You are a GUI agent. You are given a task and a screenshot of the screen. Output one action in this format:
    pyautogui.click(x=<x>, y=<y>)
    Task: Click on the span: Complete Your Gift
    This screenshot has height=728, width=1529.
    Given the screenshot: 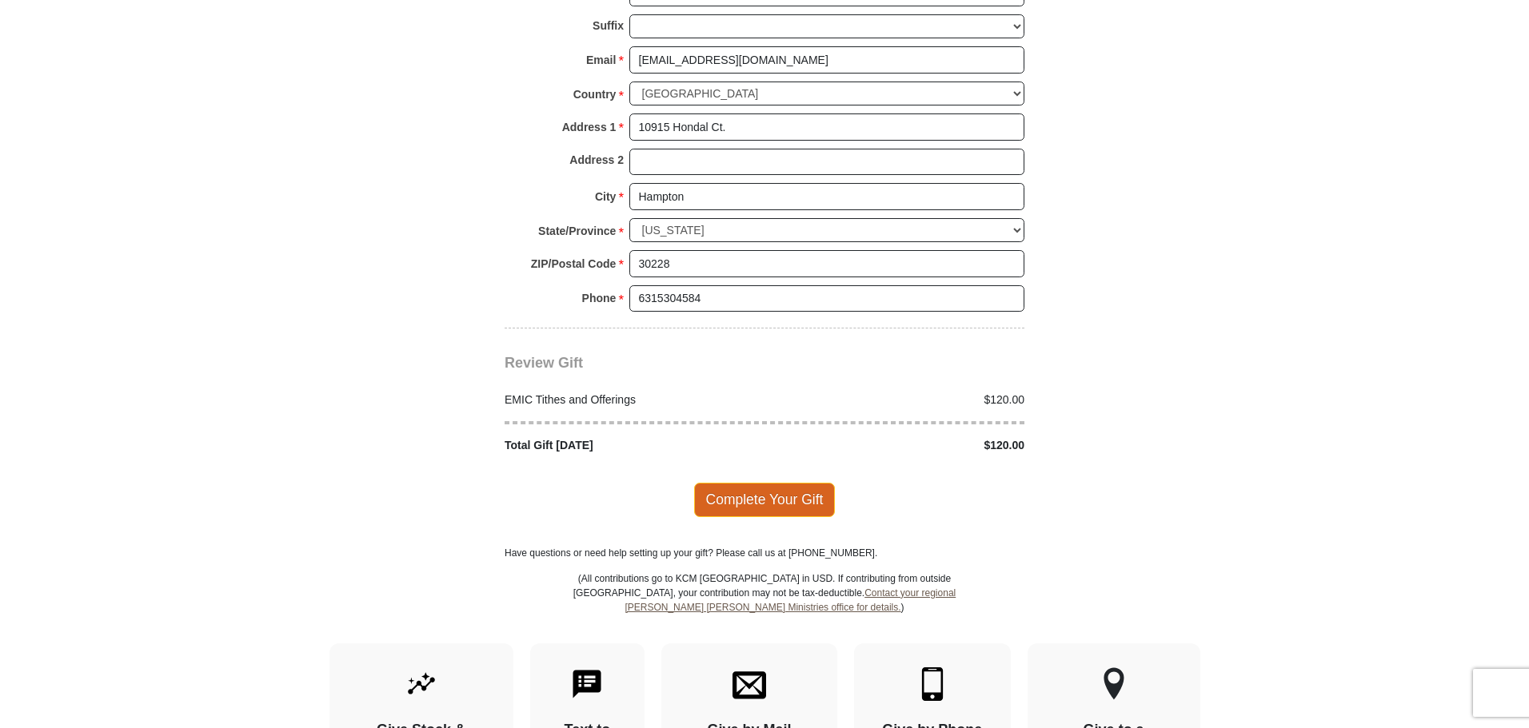 What is the action you would take?
    pyautogui.click(x=764, y=500)
    